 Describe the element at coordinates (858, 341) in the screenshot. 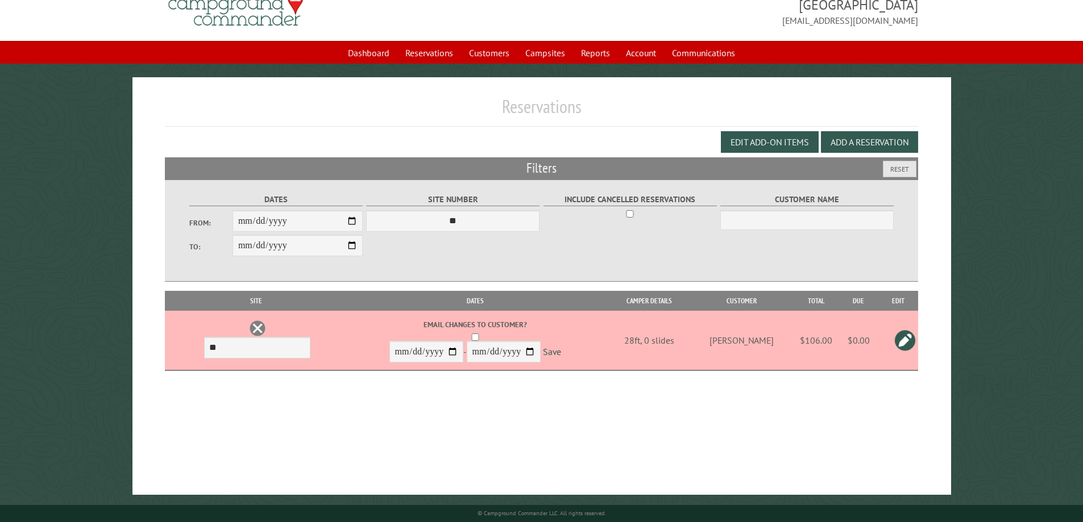

I see `td: $0.00` at that location.